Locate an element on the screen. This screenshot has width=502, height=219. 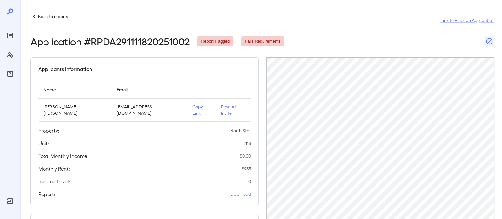
th: Name is located at coordinates (75, 89).